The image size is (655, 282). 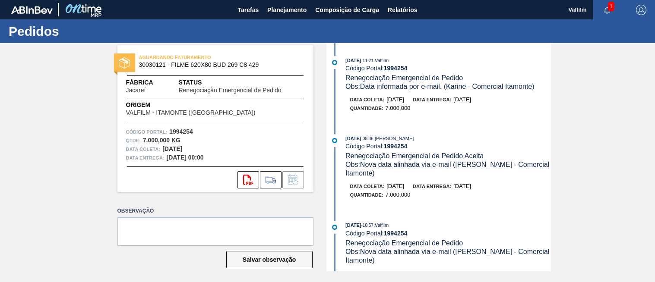 I want to click on span: Qtde :, so click(x=133, y=141).